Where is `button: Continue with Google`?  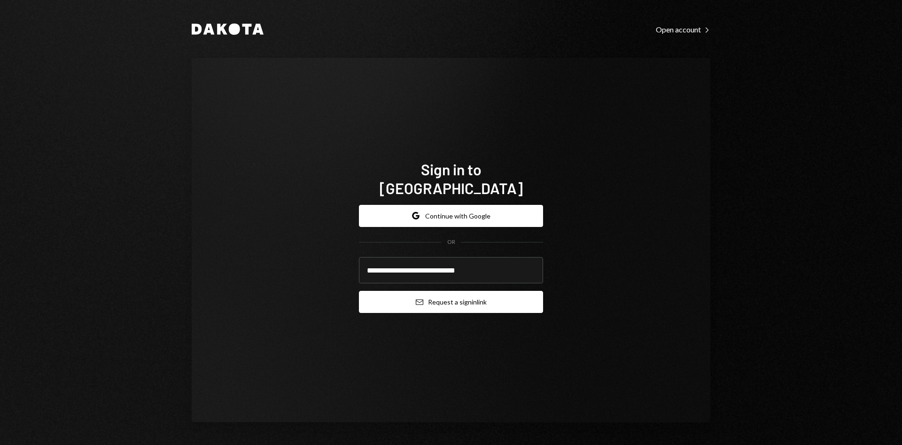
button: Continue with Google is located at coordinates (451, 216).